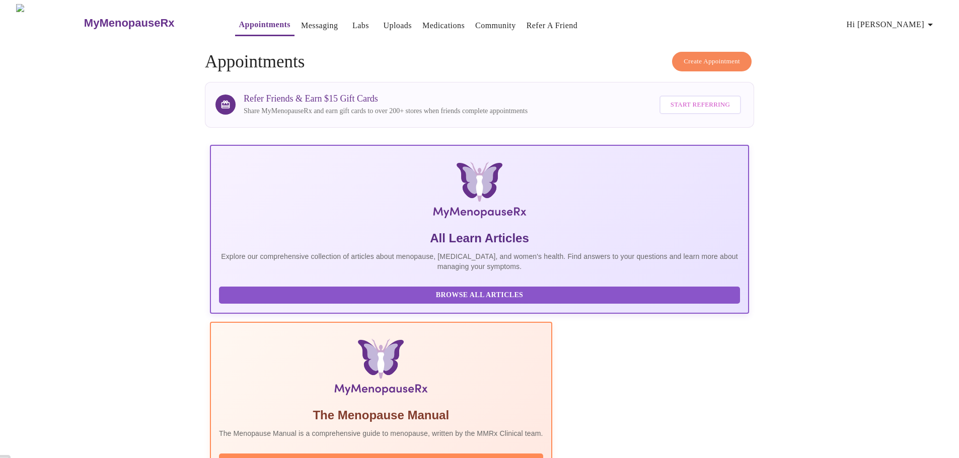  Describe the element at coordinates (712, 61) in the screenshot. I see `span: Create Appointment` at that location.